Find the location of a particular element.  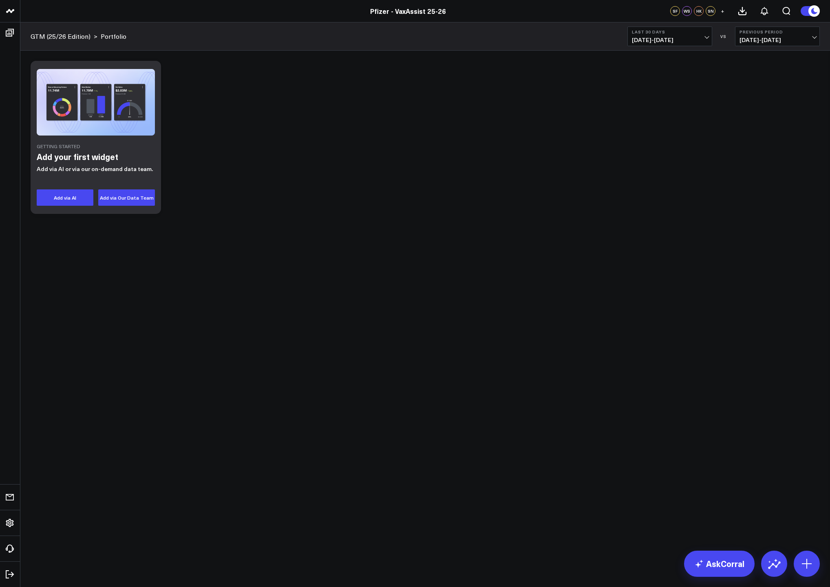

a: Pfizer - VaxAssist 25-26 is located at coordinates (408, 11).